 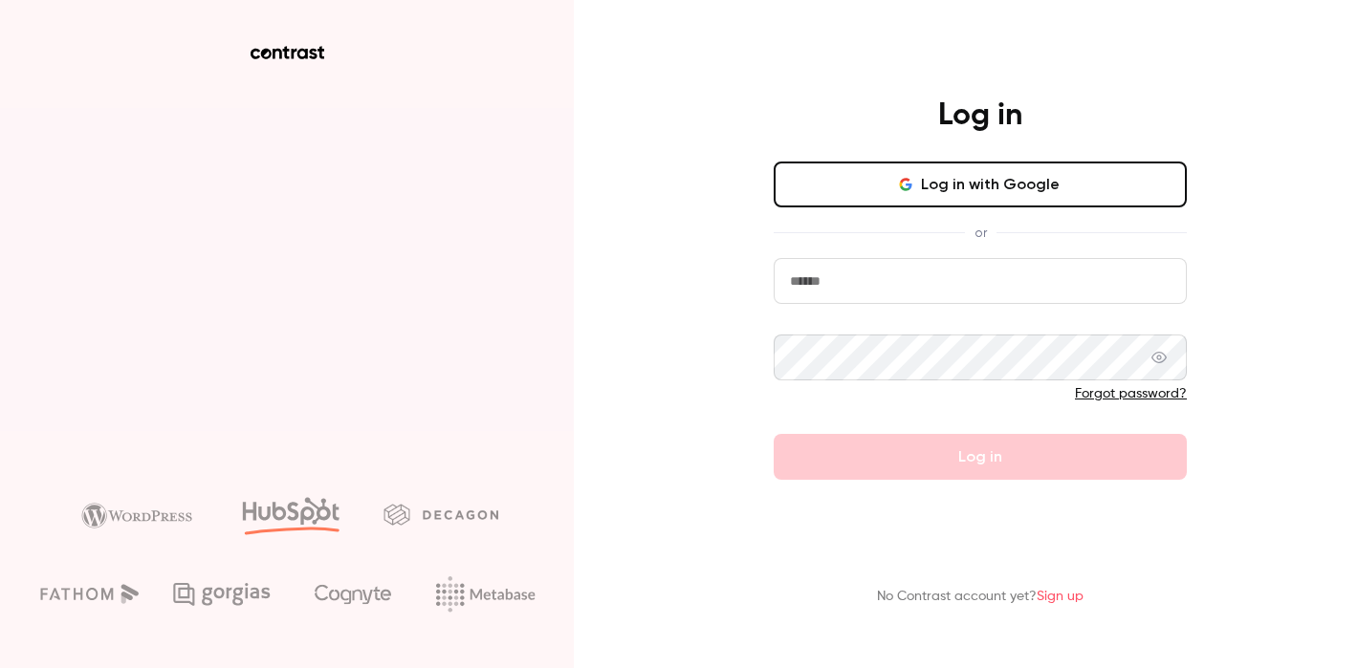 I want to click on a: Forgot password?, so click(x=1130, y=394).